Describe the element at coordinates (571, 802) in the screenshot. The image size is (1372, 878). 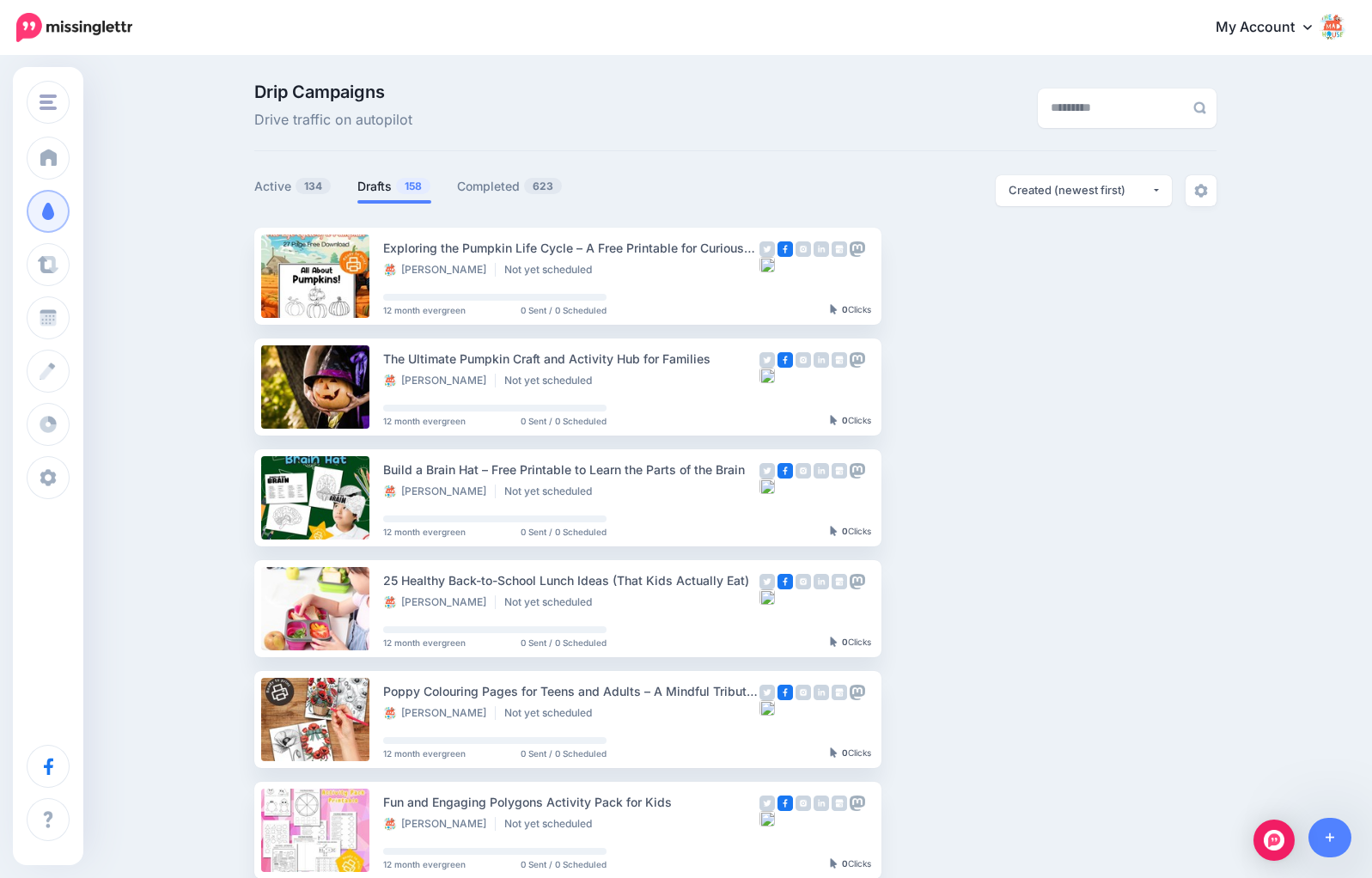
I see `div: Fun and Engaging Polygons Activity Pack for Kids` at that location.